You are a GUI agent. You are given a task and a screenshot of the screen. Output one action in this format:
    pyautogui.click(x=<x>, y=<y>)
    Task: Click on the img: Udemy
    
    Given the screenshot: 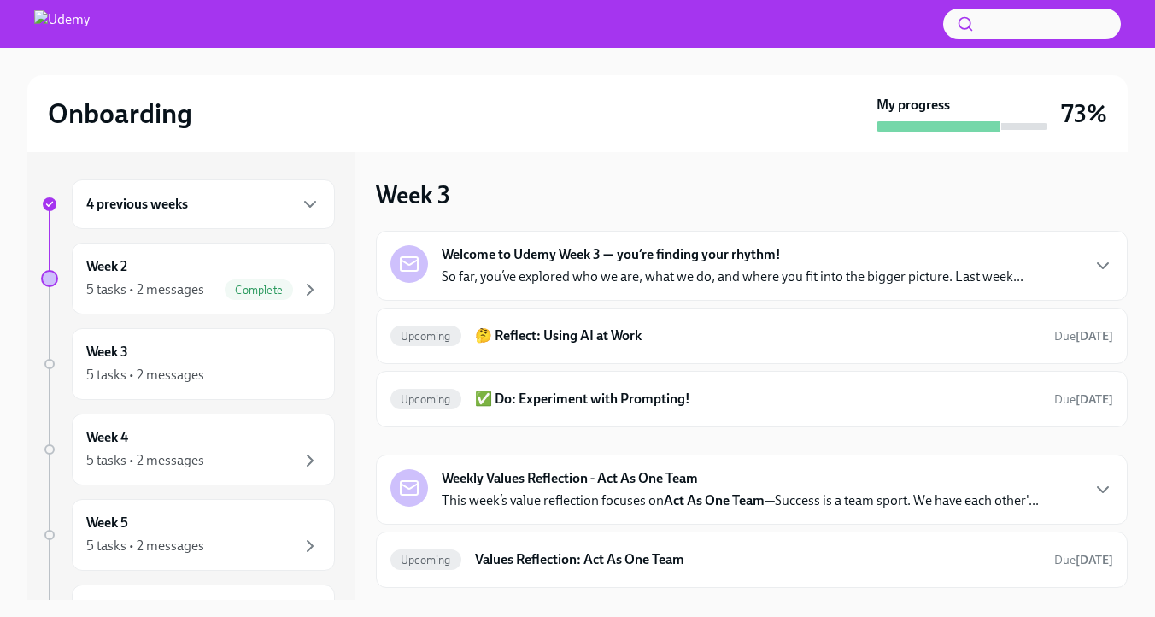 What is the action you would take?
    pyautogui.click(x=62, y=24)
    